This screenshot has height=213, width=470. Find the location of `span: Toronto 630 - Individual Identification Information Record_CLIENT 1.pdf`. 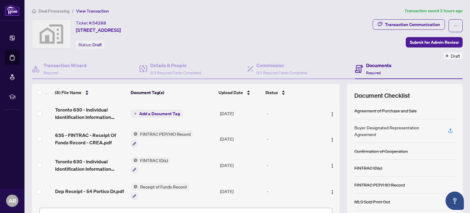

span: Toronto 630 - Individual Identification Information Record_CLIENT 1.pdf is located at coordinates (91, 165).